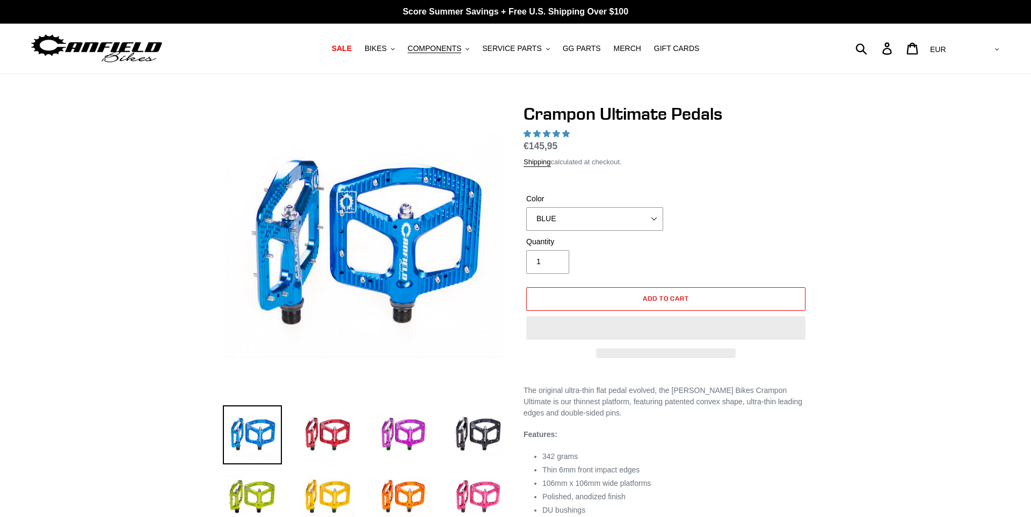 The width and height of the screenshot is (1031, 517). Describe the element at coordinates (677, 48) in the screenshot. I see `a: GIFT CARDS` at that location.